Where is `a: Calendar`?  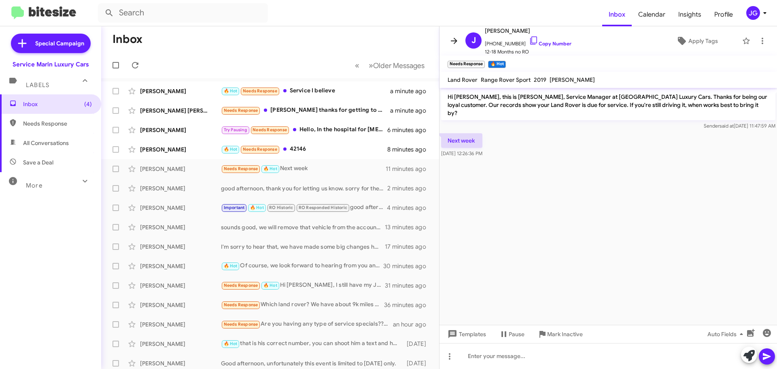
a: Calendar is located at coordinates (652, 15).